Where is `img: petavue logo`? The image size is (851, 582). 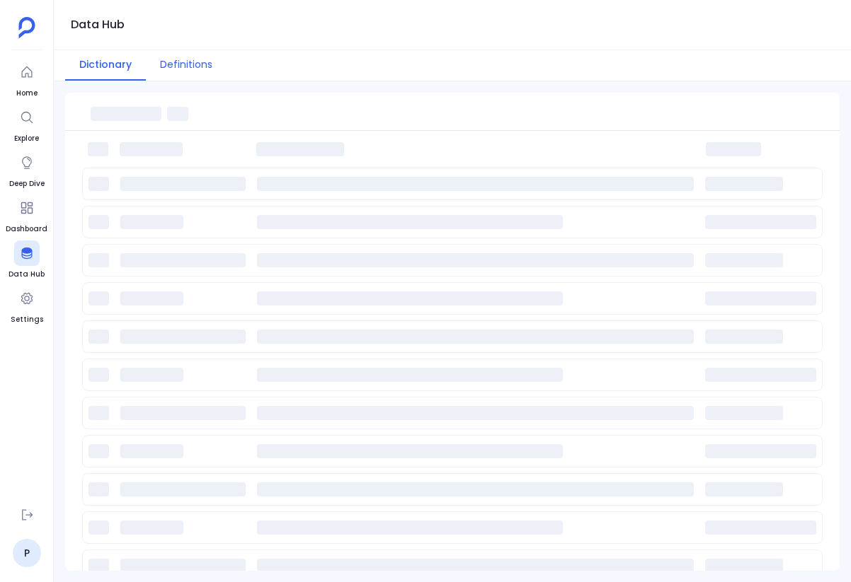 img: petavue logo is located at coordinates (27, 28).